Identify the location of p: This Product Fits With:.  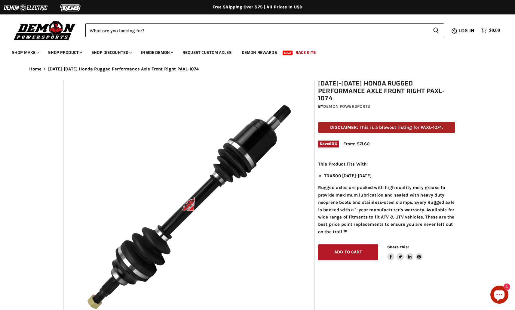
(387, 164).